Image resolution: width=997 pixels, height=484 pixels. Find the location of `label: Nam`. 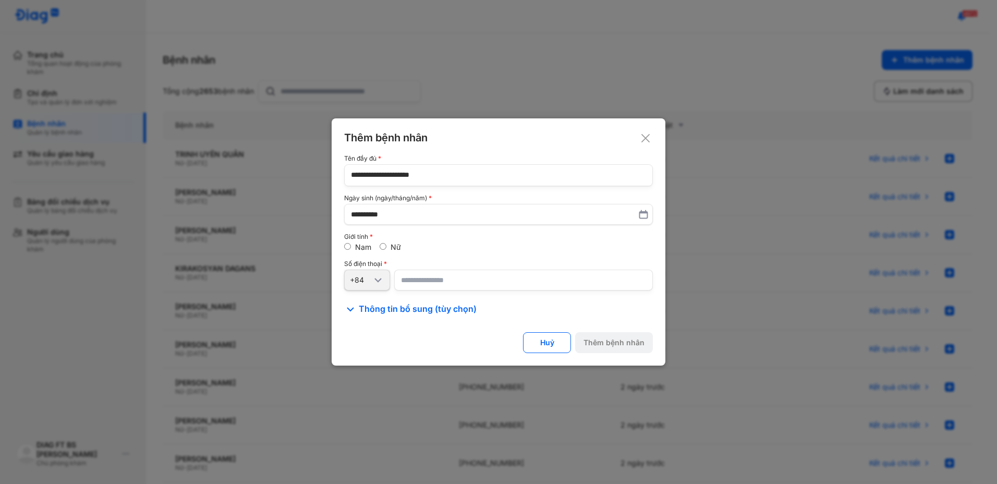

label: Nam is located at coordinates (363, 247).